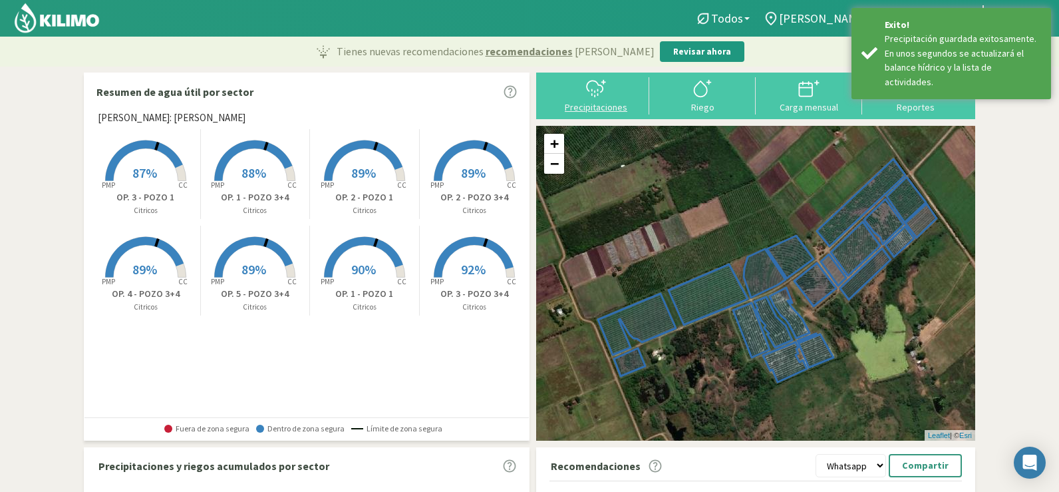 This screenshot has height=492, width=1059. I want to click on button: Riego, so click(703, 94).